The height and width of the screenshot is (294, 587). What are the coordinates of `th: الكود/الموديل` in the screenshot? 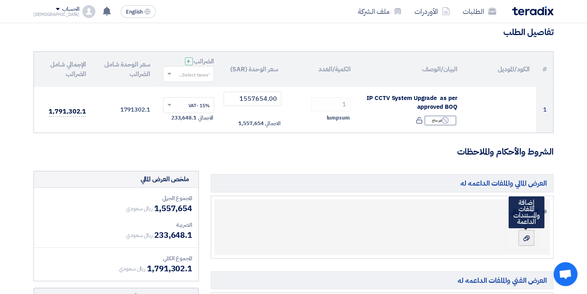 It's located at (500, 69).